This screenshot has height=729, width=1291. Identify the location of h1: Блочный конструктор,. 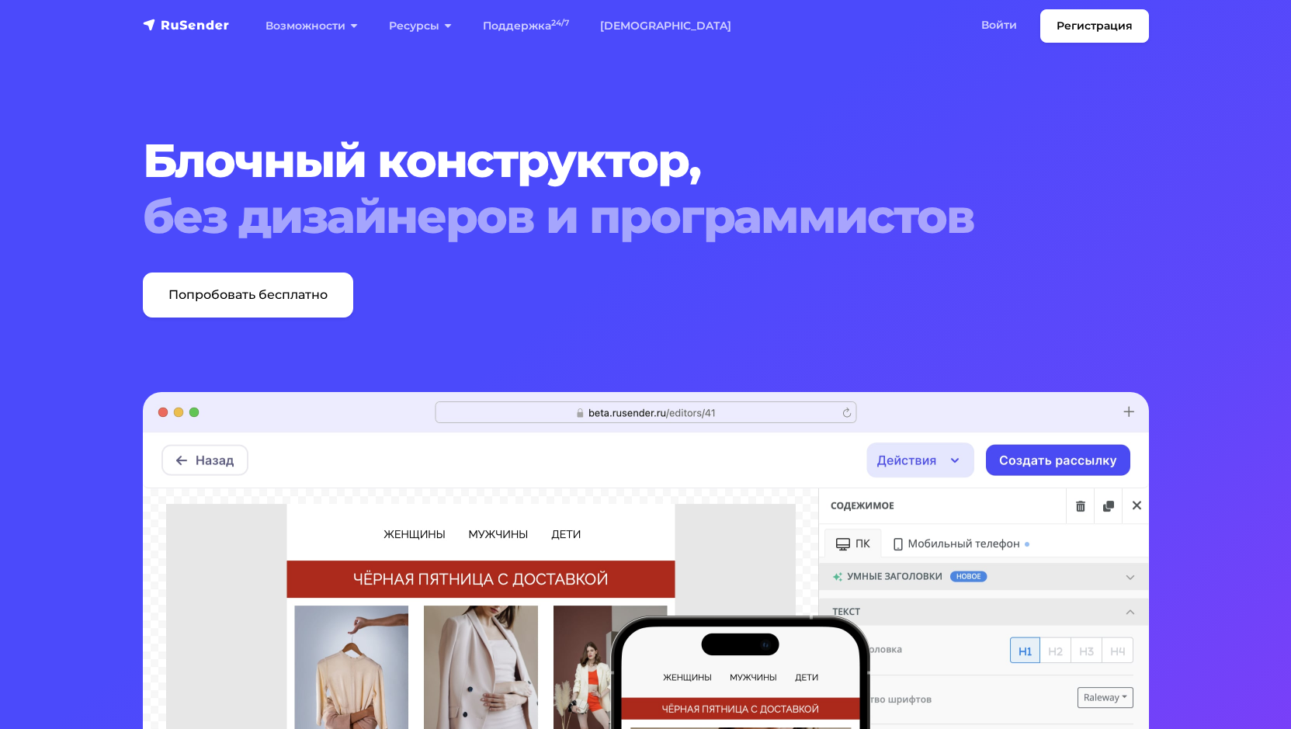
(603, 189).